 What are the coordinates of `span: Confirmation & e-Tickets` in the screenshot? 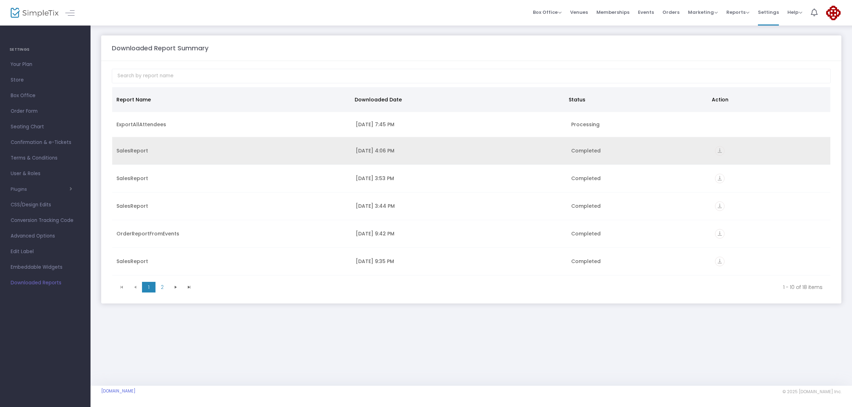 It's located at (45, 143).